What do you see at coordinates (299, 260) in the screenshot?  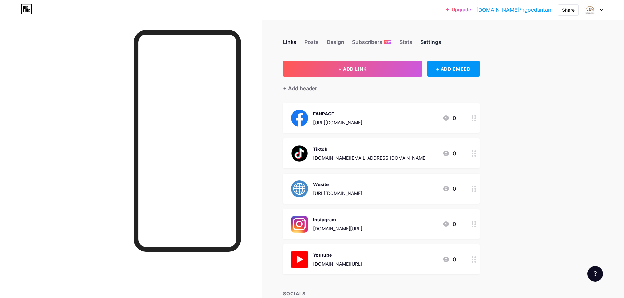 I see `img: Youtube` at bounding box center [299, 260].